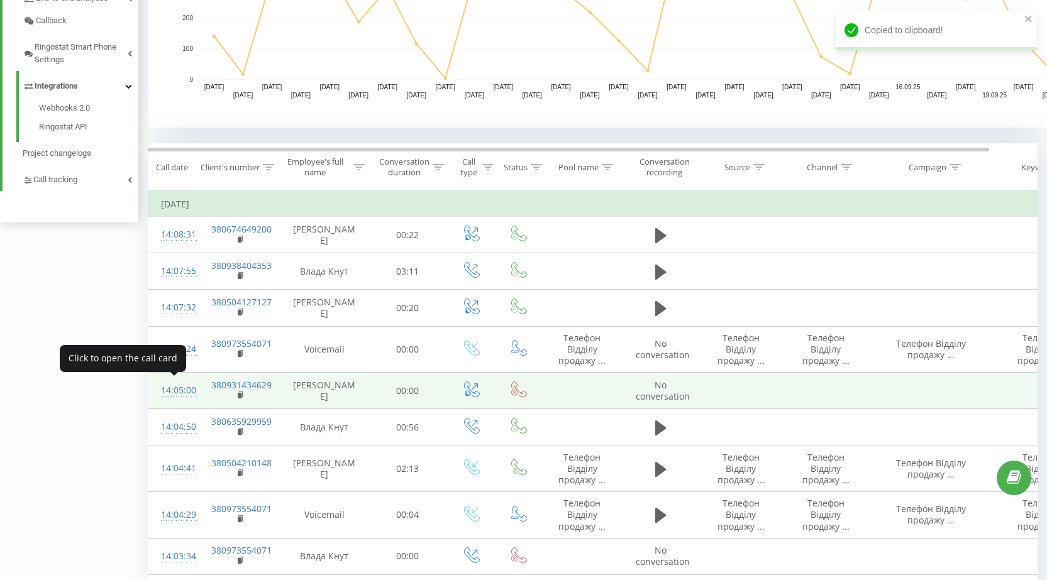 The image size is (1047, 580). Describe the element at coordinates (173, 234) in the screenshot. I see `div: 14:08:31` at that location.